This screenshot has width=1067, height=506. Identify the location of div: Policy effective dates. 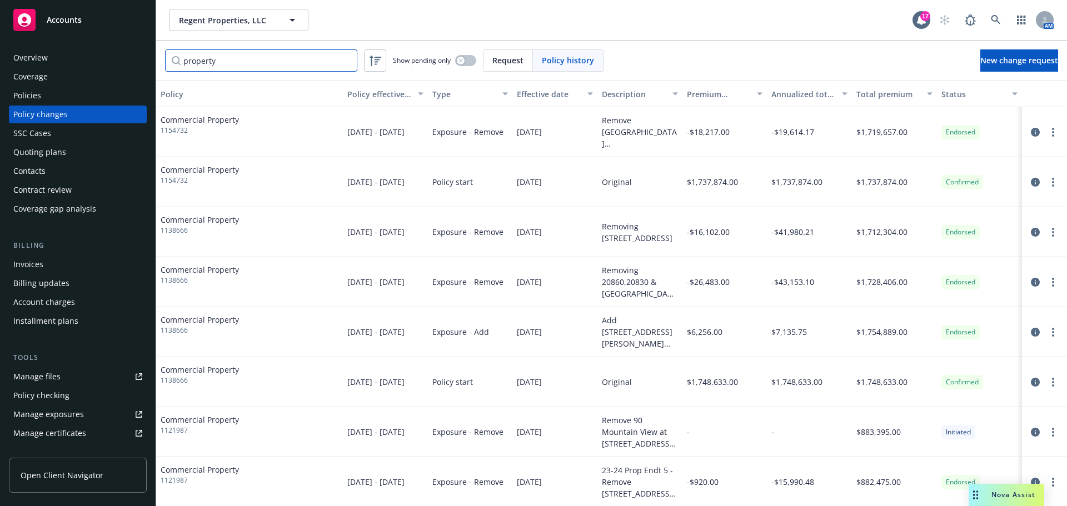
(379, 94).